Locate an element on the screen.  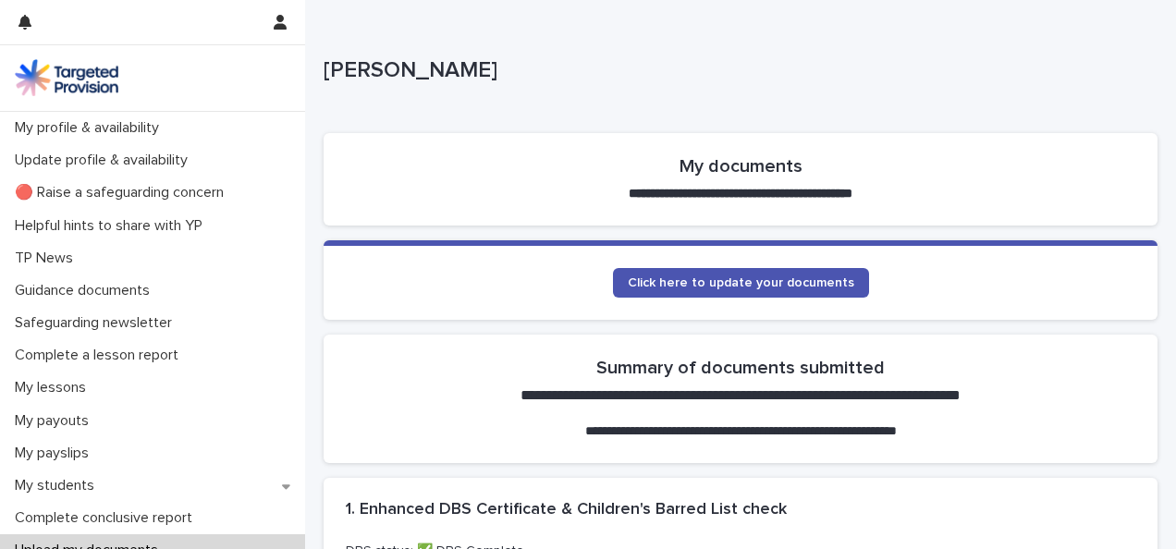
p: My students is located at coordinates (58, 485).